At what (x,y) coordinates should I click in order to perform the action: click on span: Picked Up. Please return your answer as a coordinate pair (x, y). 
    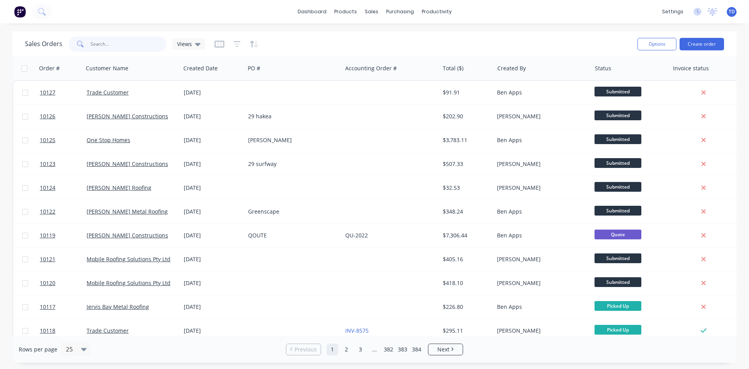
    Looking at the image, I should click on (618, 305).